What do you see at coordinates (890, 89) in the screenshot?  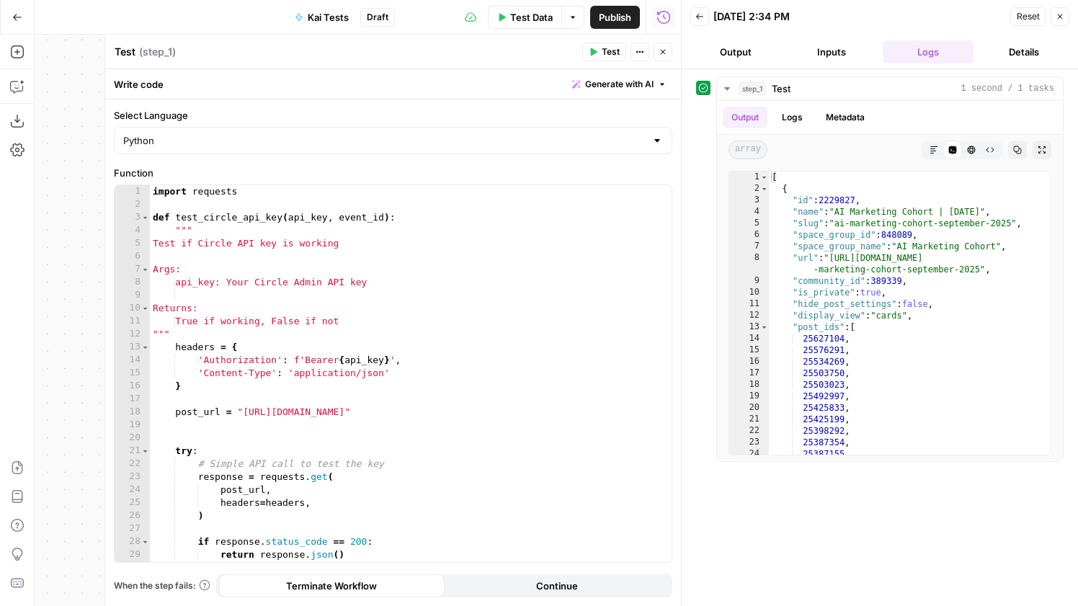 I see `button: 1 second / 1 tasks` at bounding box center [890, 89].